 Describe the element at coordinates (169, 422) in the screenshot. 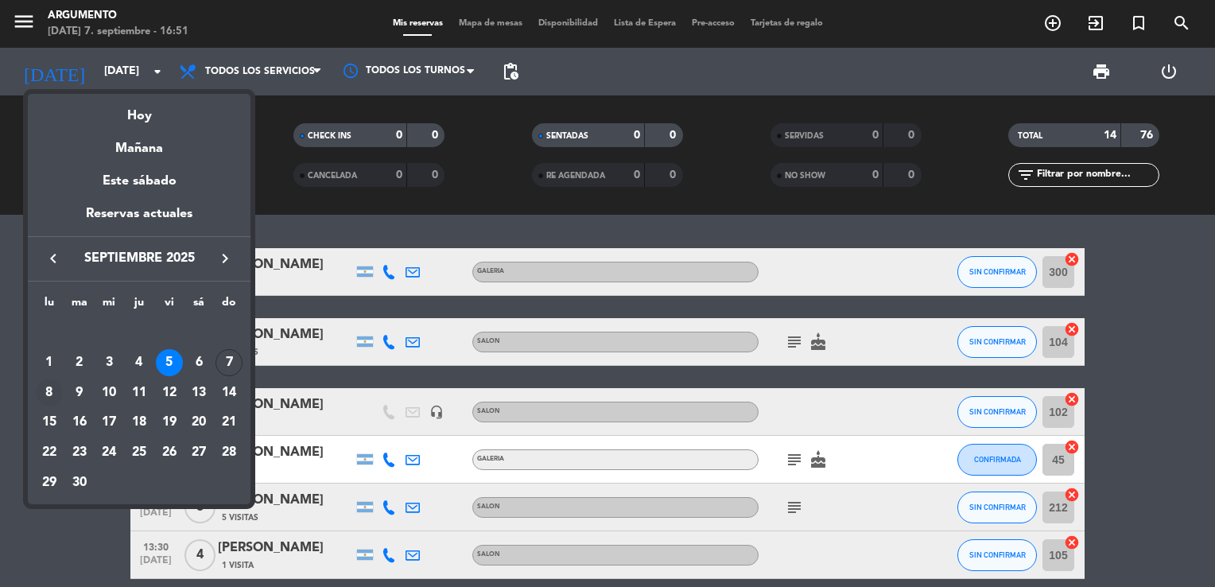

I see `td: 19 de septiembre de 2025` at that location.